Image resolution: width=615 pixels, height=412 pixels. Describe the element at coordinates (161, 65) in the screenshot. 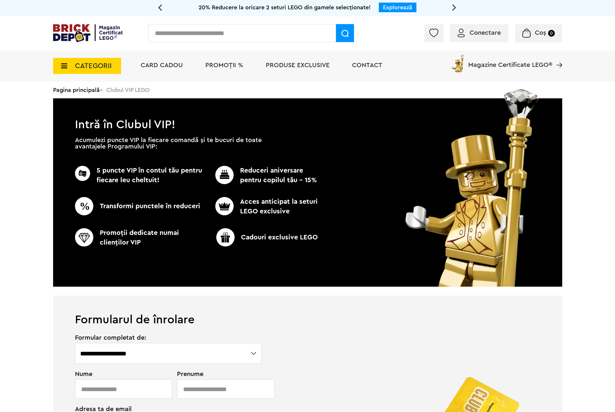

I see `span: Card Cadou` at that location.